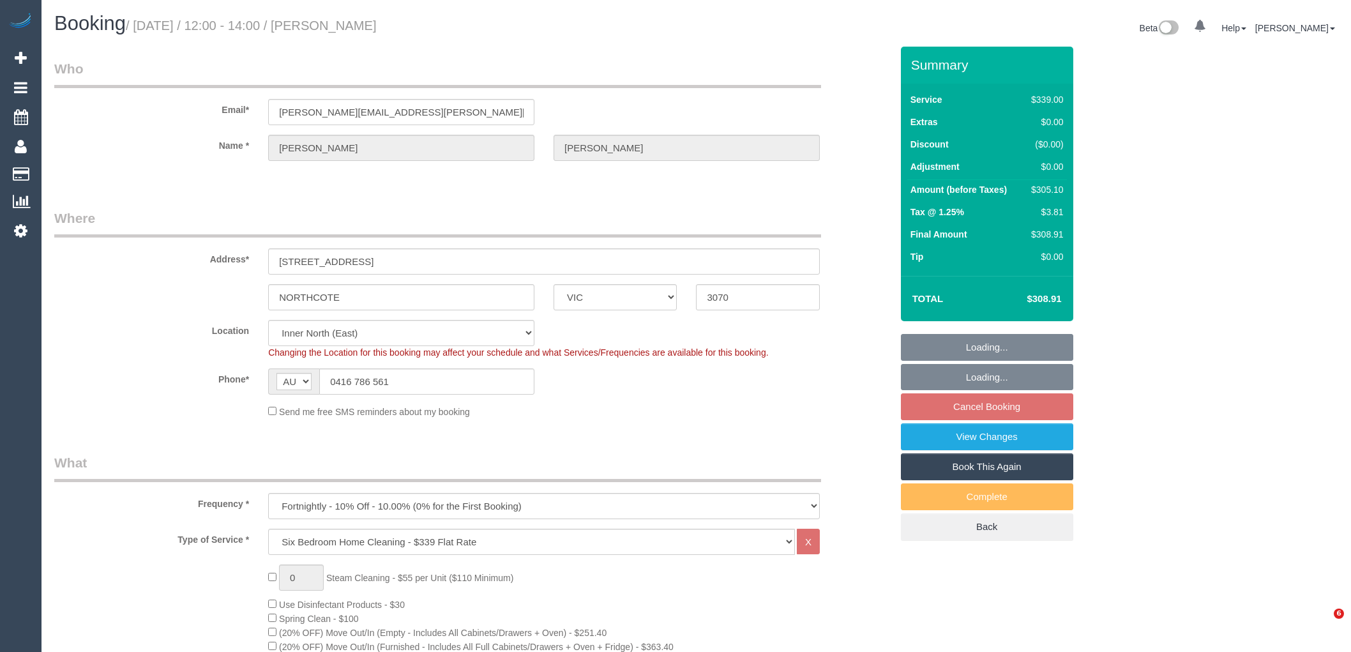  What do you see at coordinates (937, 212) in the screenshot?
I see `label: Tax @ 1.25%` at bounding box center [937, 212].